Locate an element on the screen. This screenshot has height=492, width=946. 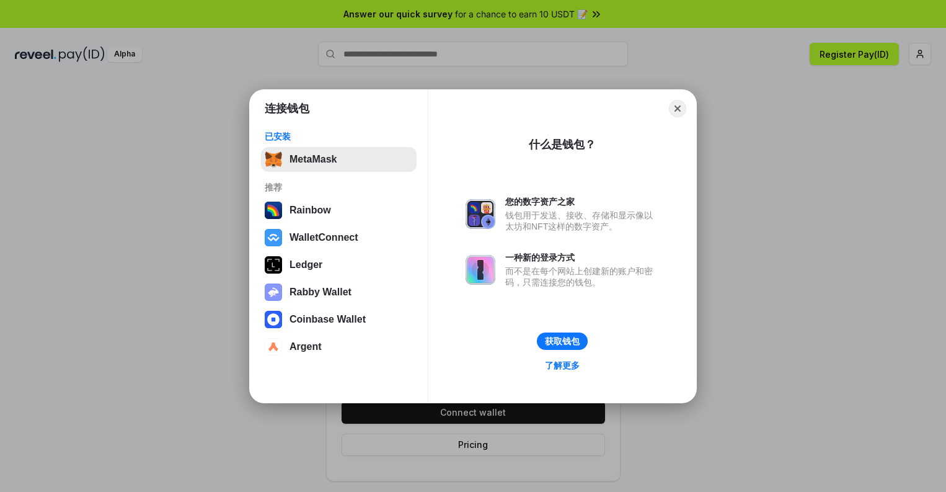
button: WalletConnect is located at coordinates (339, 237).